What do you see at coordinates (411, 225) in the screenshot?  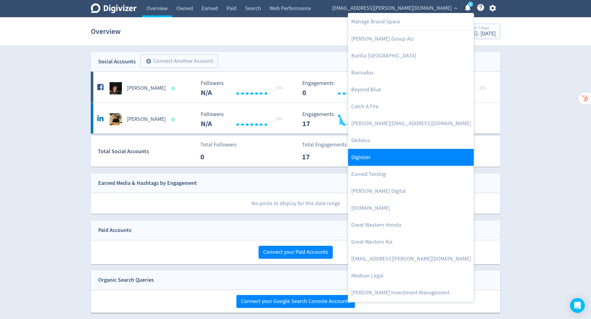 I see `a: Great Western Honda` at bounding box center [411, 225].